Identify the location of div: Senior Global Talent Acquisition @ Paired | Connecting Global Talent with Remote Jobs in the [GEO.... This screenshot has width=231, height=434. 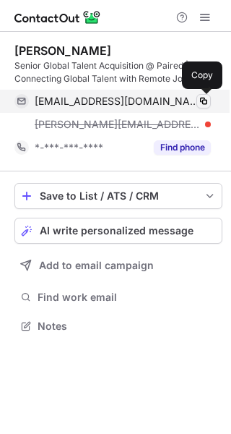
(119, 72).